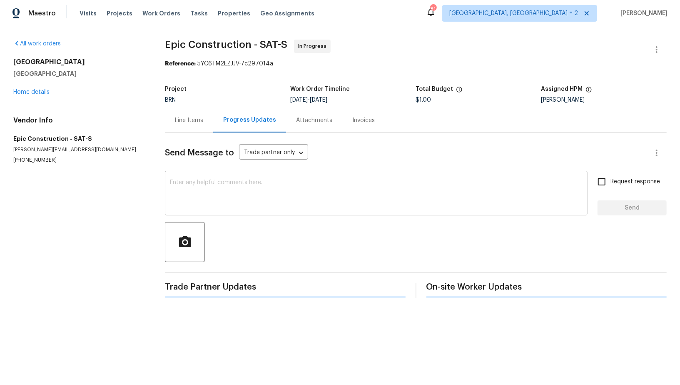 The height and width of the screenshot is (385, 680). I want to click on div: Progress Updates, so click(249, 120).